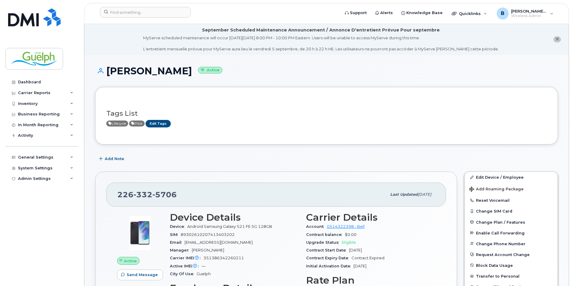  What do you see at coordinates (186, 266) in the screenshot?
I see `span: Active IMEI` at bounding box center [186, 266].